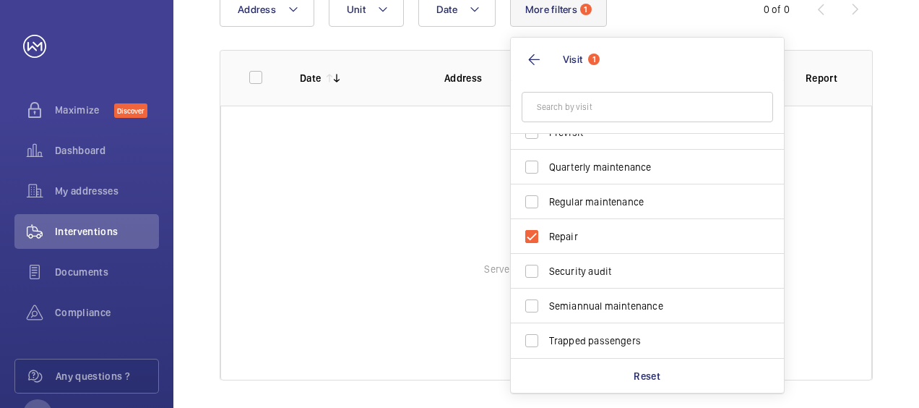 Image resolution: width=919 pixels, height=408 pixels. Describe the element at coordinates (107, 312) in the screenshot. I see `span: Compliance` at that location.